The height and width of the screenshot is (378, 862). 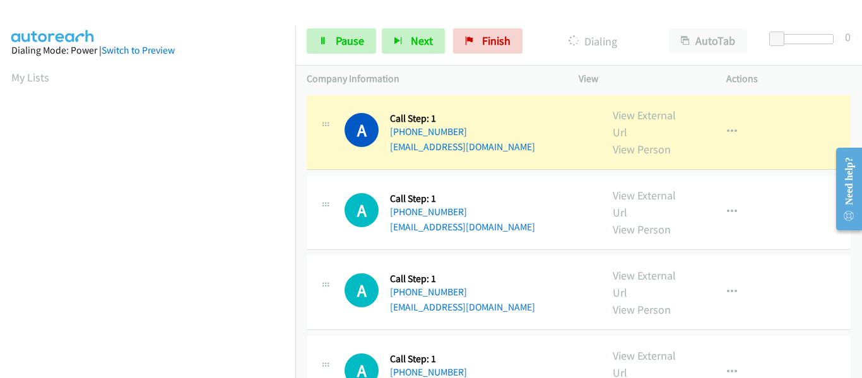 What do you see at coordinates (804, 39) in the screenshot?
I see `div: Delay between calls (in seconds)` at bounding box center [804, 39].